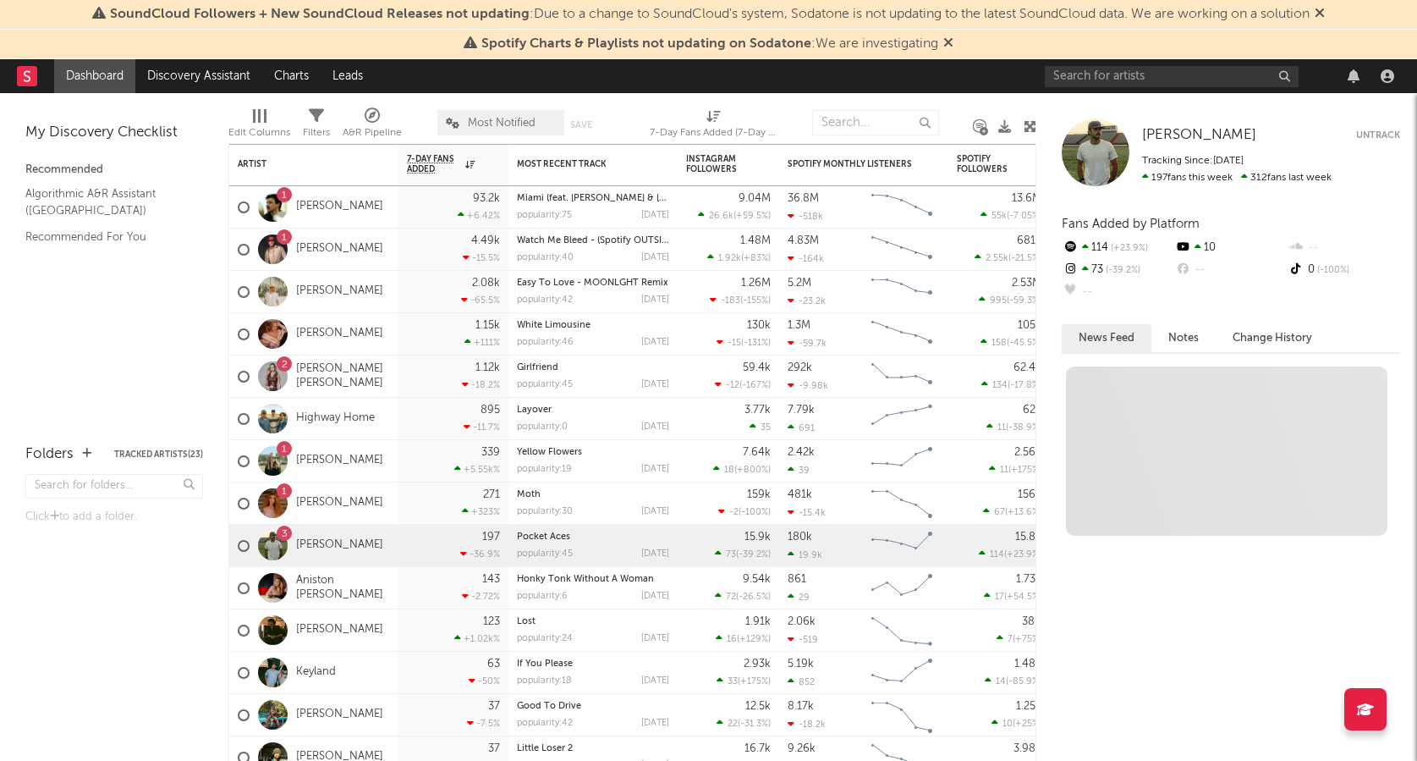  What do you see at coordinates (997, 258) in the screenshot?
I see `span: 2.55k` at bounding box center [997, 258].